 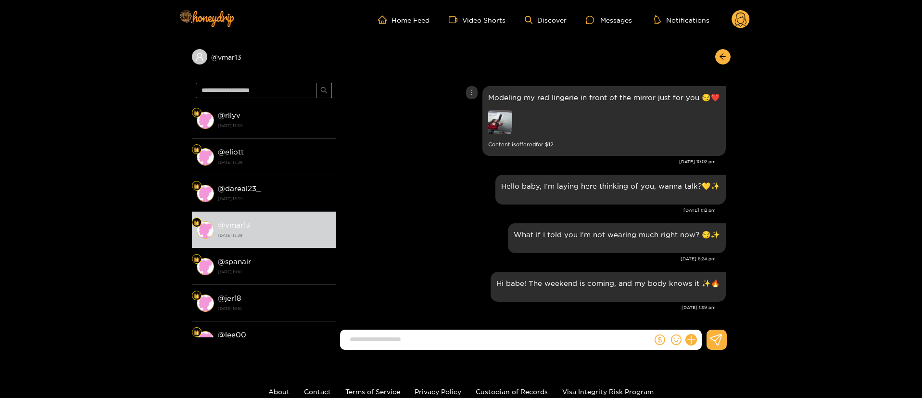 I want to click on a: Visa Integrity Risk Program, so click(x=608, y=391).